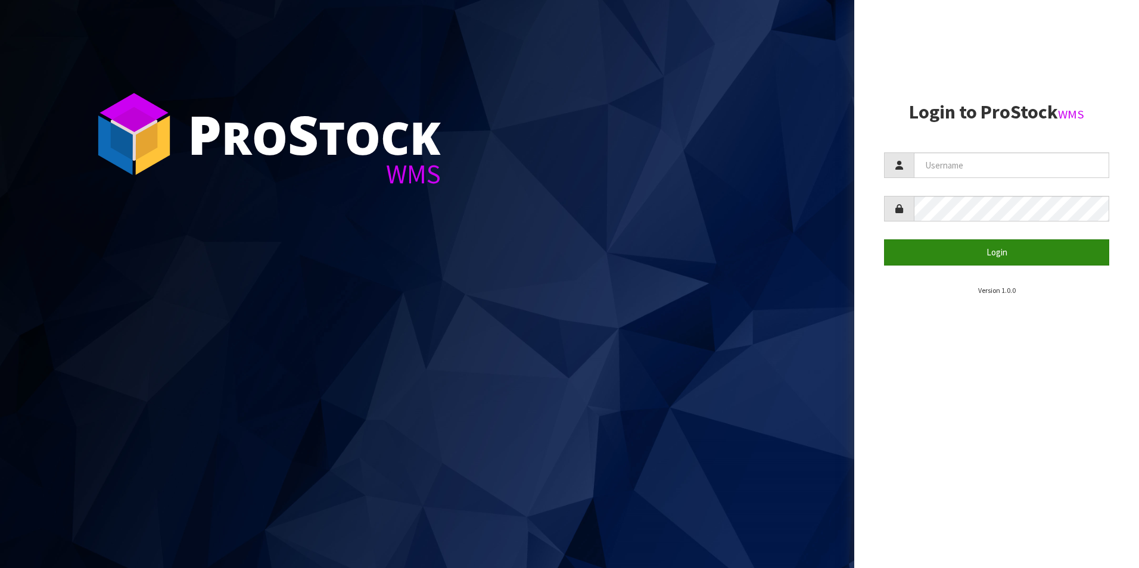 This screenshot has width=1139, height=568. Describe the element at coordinates (303, 134) in the screenshot. I see `span: S` at that location.